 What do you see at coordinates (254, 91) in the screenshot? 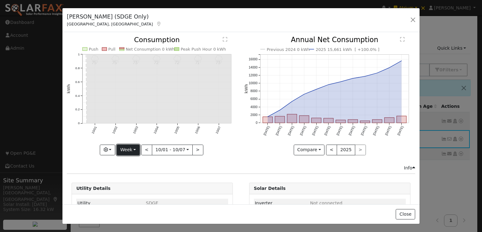
I see `text: 8000` at bounding box center [254, 91].